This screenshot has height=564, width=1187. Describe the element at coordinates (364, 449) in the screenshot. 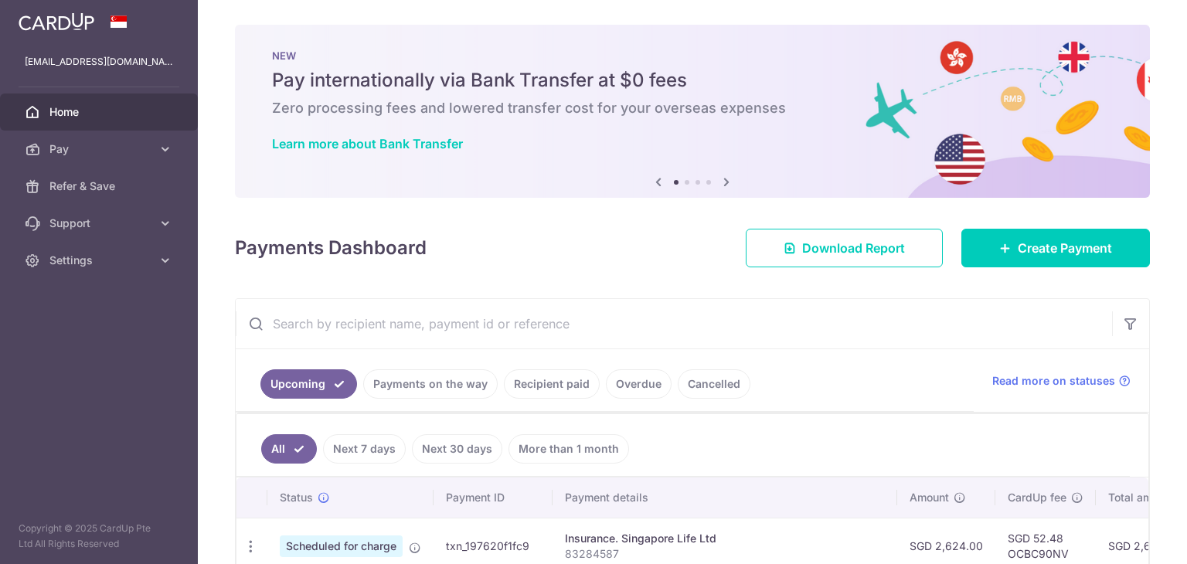

I see `a: Next 7 days` at that location.